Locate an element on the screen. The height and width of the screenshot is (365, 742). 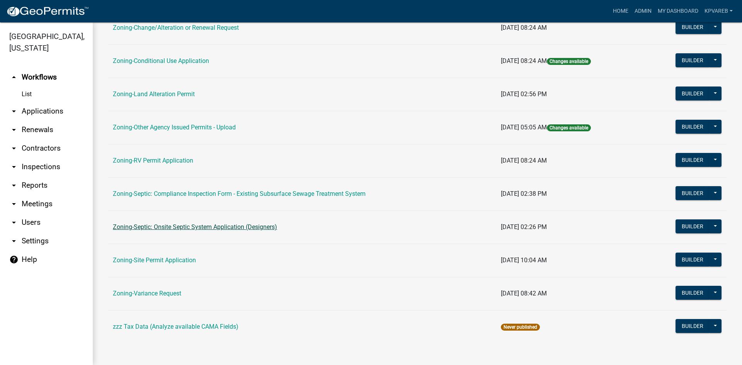
a: zzz Tax Data (Analyze available CAMA Fields) is located at coordinates (175, 326).